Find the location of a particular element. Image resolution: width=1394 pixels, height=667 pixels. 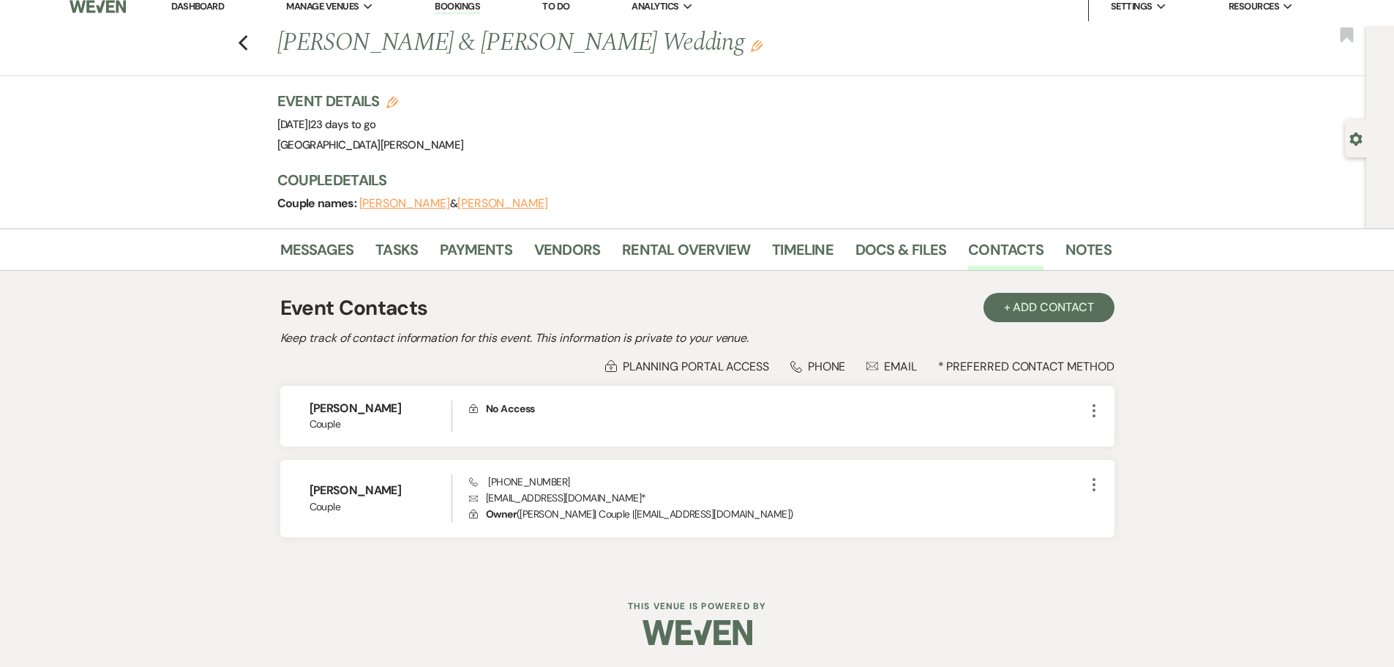

h3: Couple Details is located at coordinates (687, 180).